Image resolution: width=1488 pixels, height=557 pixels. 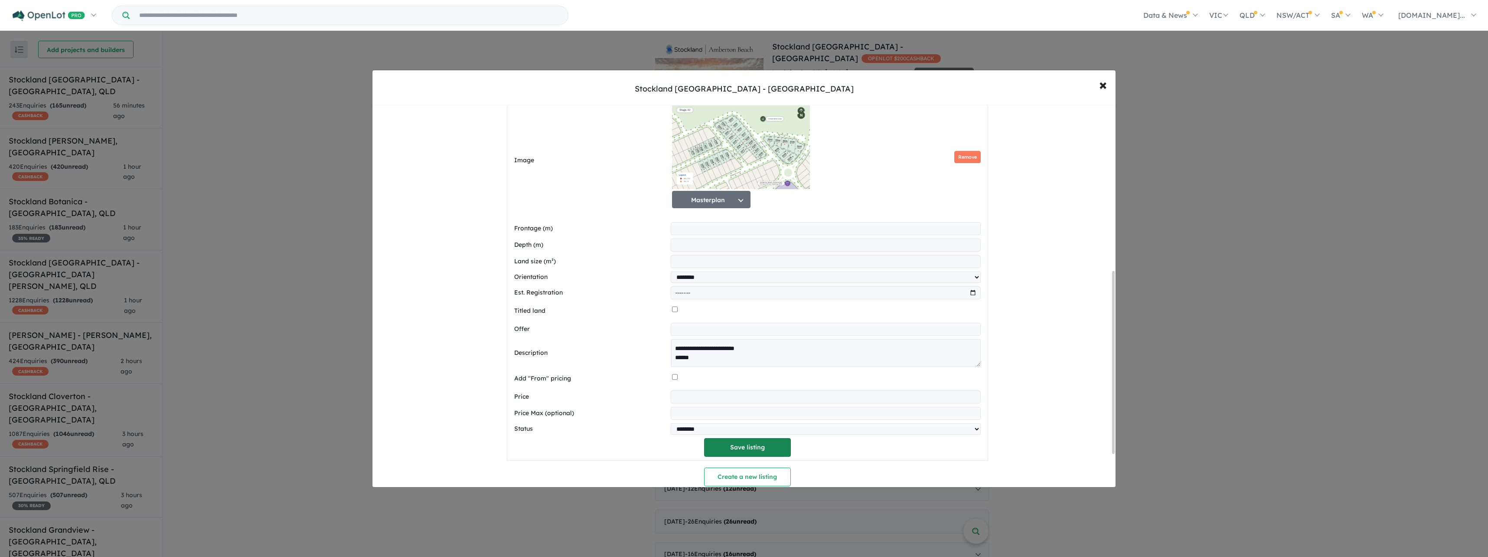 I want to click on img: Stockland Amberton Beach - Eglinton - Lot 3225 Masterplan, so click(x=741, y=146).